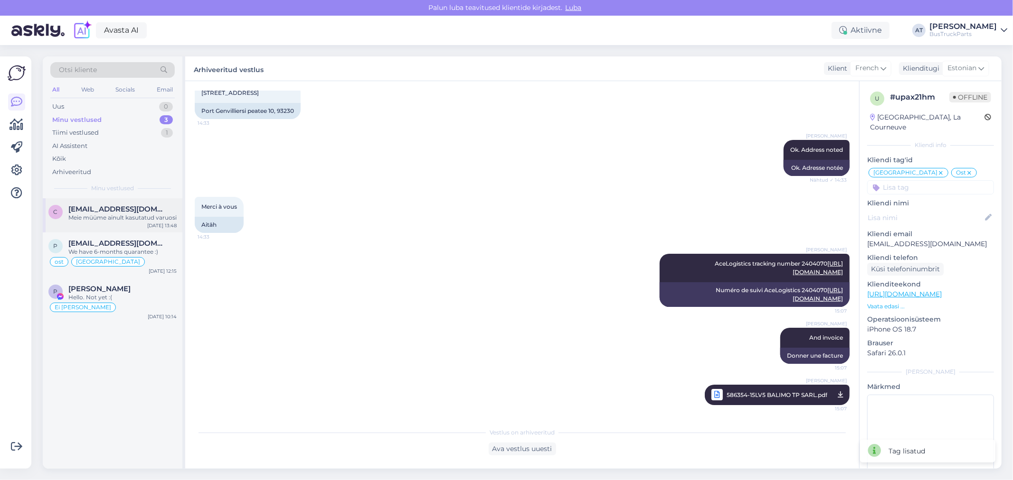 The height and width of the screenshot is (480, 1013). I want to click on div: Web, so click(87, 90).